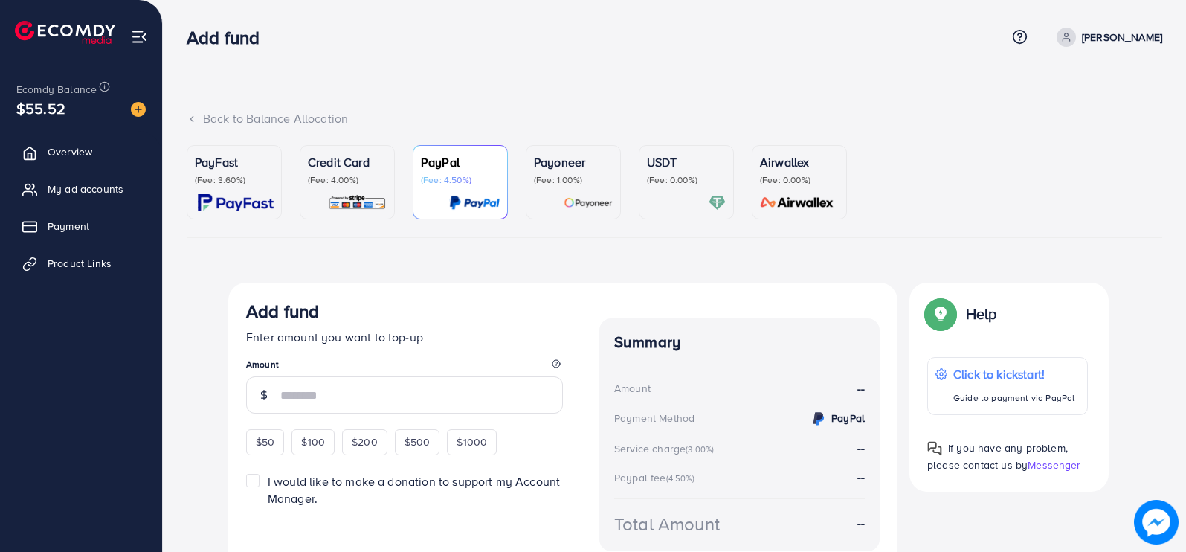 The image size is (1186, 552). Describe the element at coordinates (405, 367) in the screenshot. I see `legend: Amount` at that location.